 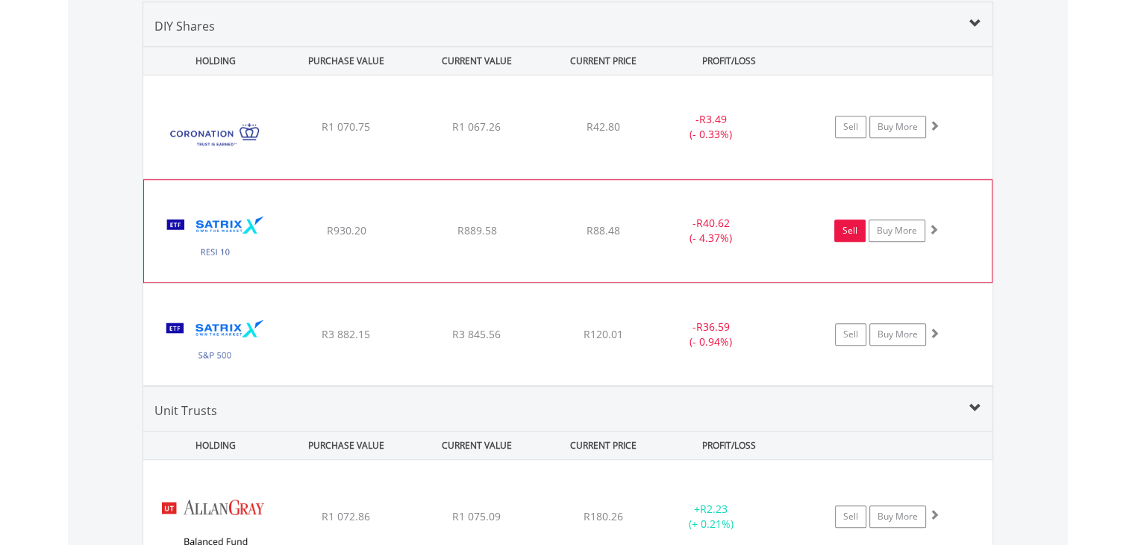 I want to click on span: R889.58, so click(x=476, y=230).